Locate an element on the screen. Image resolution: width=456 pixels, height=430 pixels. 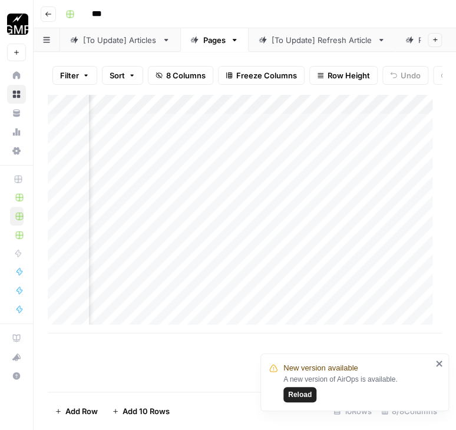
button: Add Row is located at coordinates (76, 411).